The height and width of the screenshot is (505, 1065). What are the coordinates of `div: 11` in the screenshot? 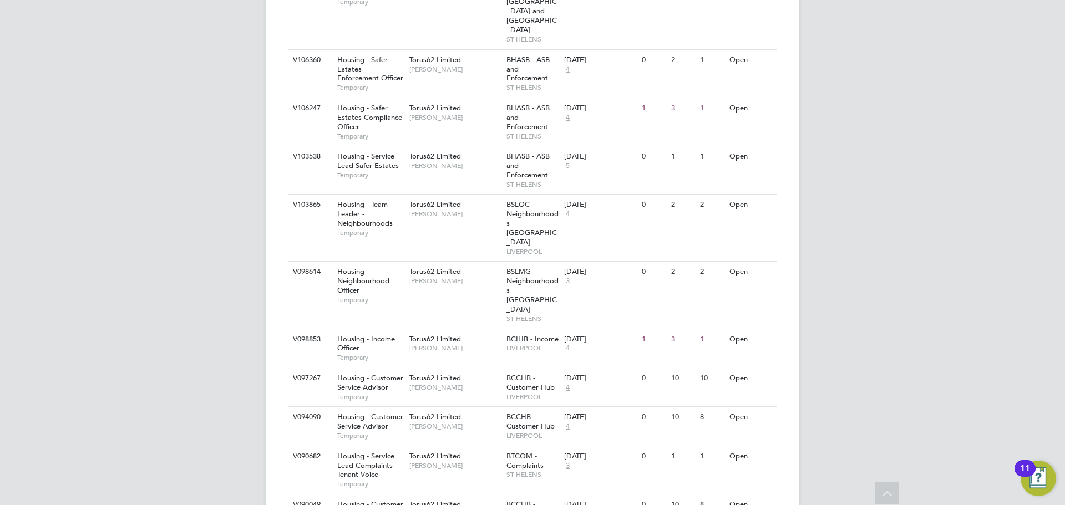 It's located at (1025, 476).